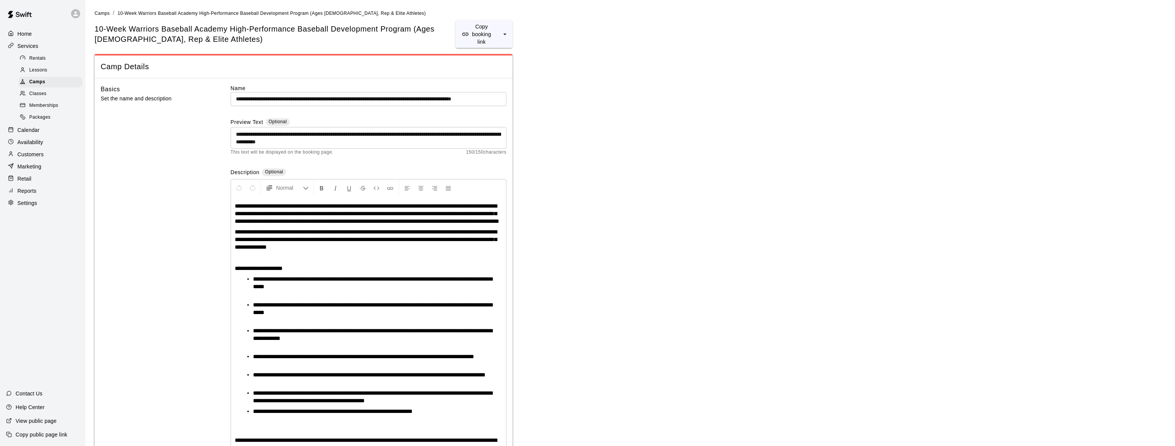 The height and width of the screenshot is (446, 1175). What do you see at coordinates (50, 117) in the screenshot?
I see `div: Packages` at bounding box center [50, 117].